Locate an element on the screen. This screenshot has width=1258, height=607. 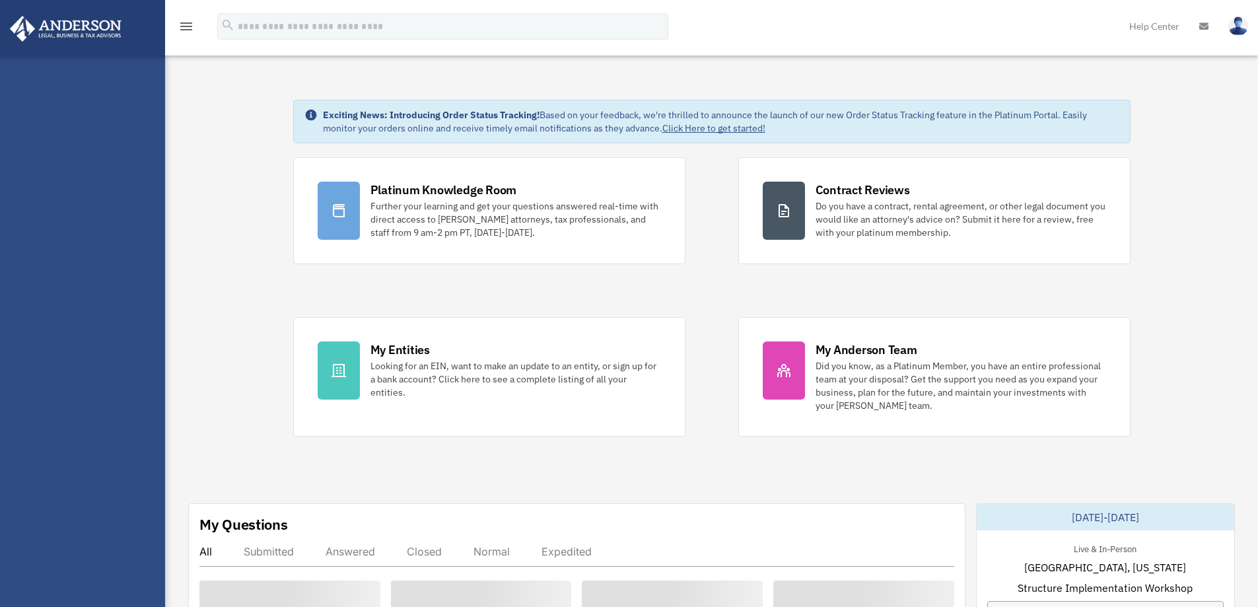
div: Based on your feedback, we're thrilled to announce the launch of our new Order Status Tracking fe... is located at coordinates (721, 122).